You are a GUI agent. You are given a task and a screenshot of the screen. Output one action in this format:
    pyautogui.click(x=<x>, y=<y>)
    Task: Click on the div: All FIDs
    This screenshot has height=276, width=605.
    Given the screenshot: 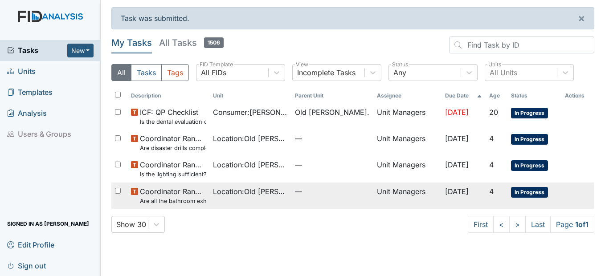 What is the action you would take?
    pyautogui.click(x=213, y=73)
    